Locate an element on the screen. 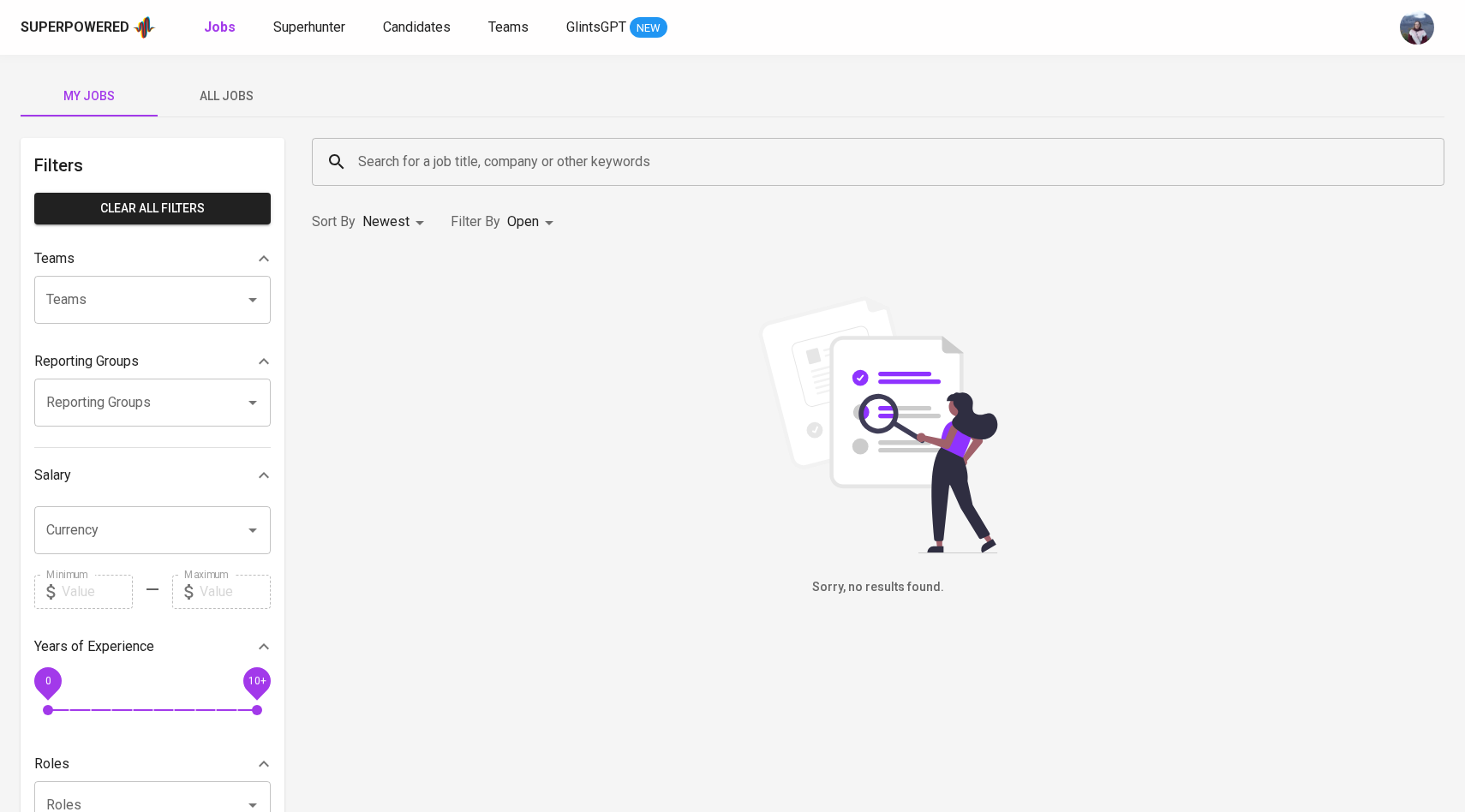 Image resolution: width=1465 pixels, height=812 pixels. span: Superhunter is located at coordinates (309, 27).